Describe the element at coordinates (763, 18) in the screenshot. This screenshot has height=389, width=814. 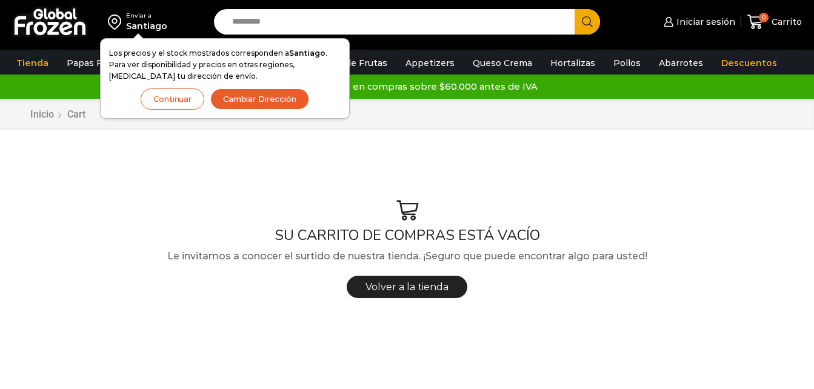
I see `span: 0` at that location.